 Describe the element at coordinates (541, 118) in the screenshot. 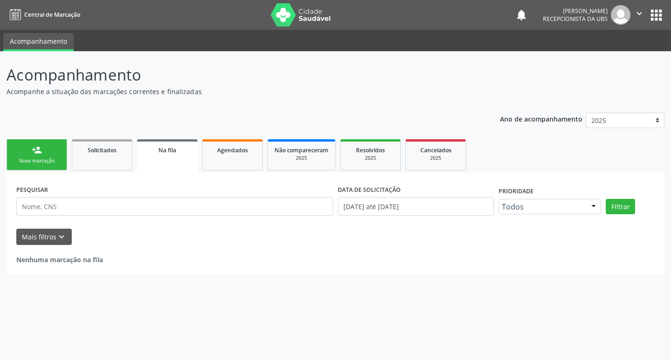

I see `p: Ano de acompanhamento` at that location.